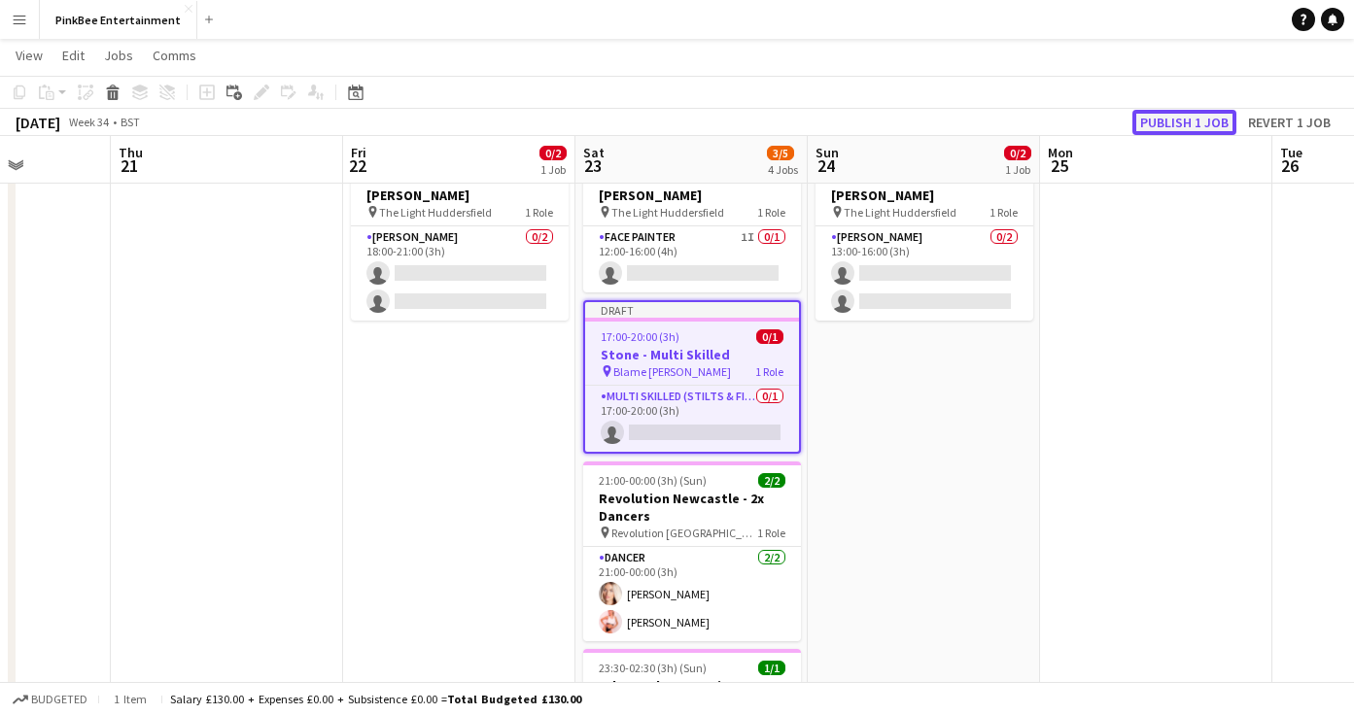 This screenshot has width=1354, height=715. I want to click on a: View, so click(29, 55).